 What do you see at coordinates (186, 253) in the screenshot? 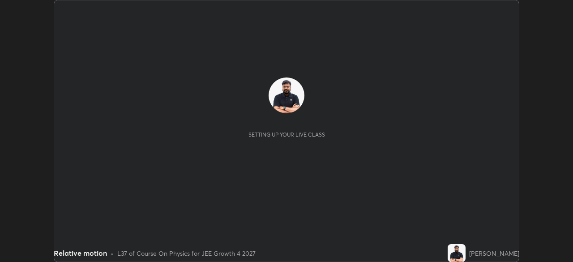
I see `div: L37 of Course On Physics for JEE Growth 4 2027` at bounding box center [186, 253].